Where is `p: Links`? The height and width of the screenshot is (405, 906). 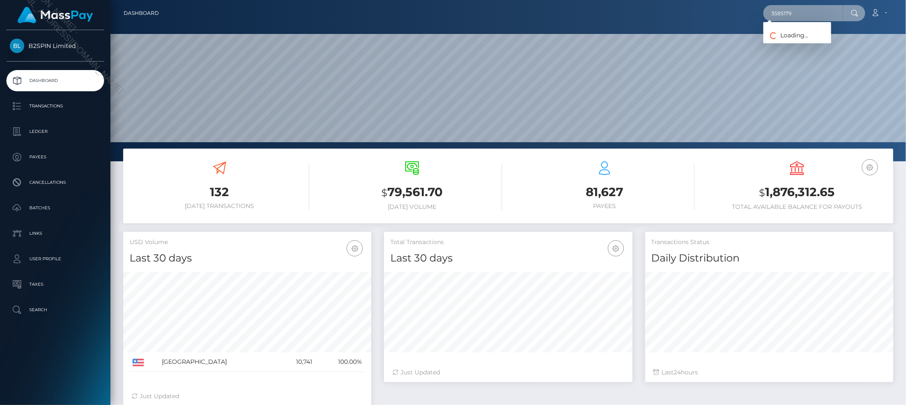
p: Links is located at coordinates (55, 234).